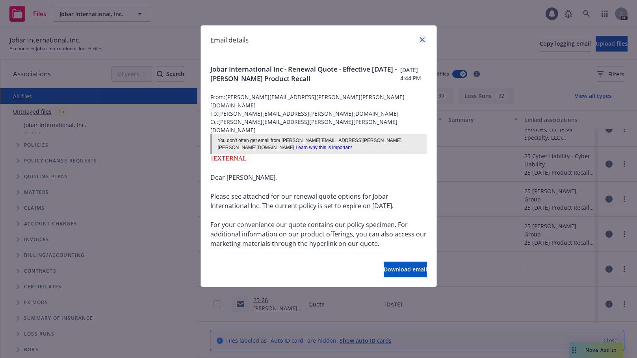  Describe the element at coordinates (405, 269) in the screenshot. I see `span: Download email` at that location.